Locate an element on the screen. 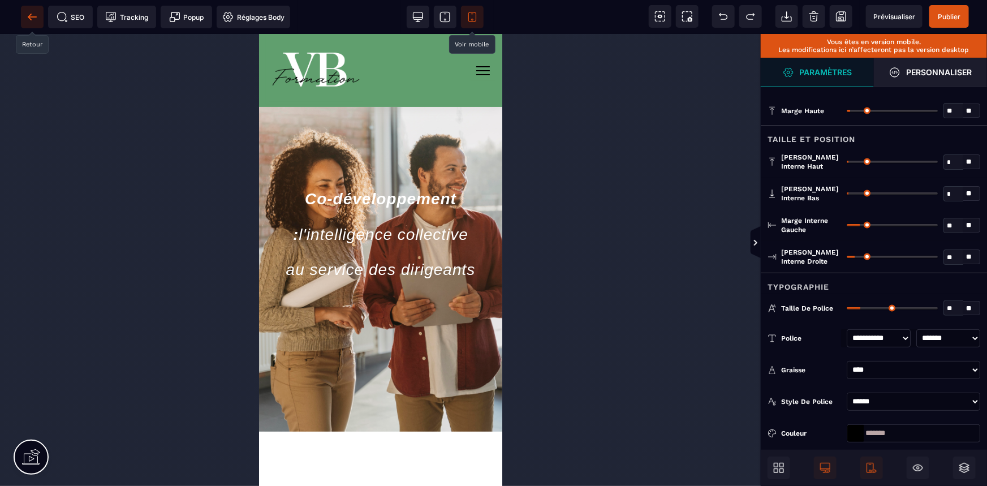 Image resolution: width=987 pixels, height=486 pixels. span: Enregistrer le contenu is located at coordinates (949, 16).